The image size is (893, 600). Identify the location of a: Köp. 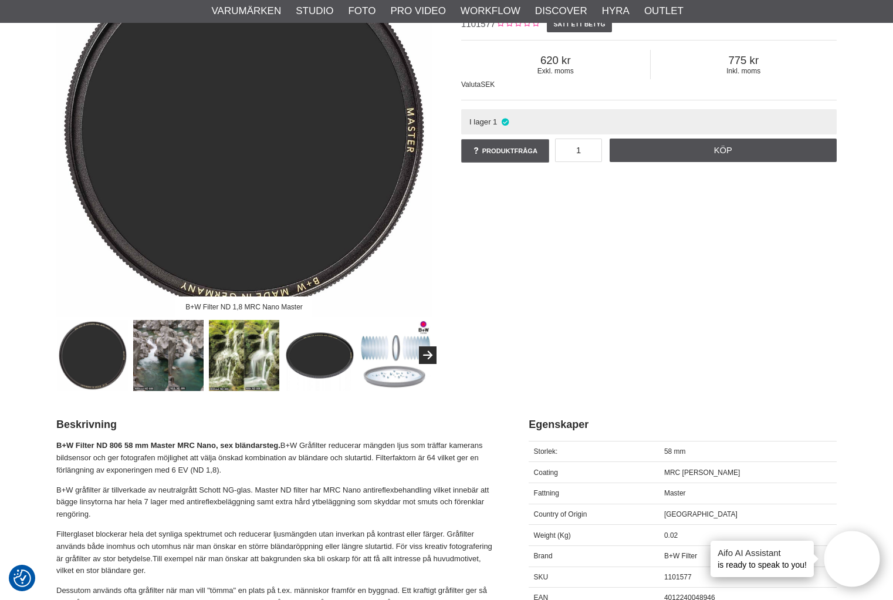
(724, 150).